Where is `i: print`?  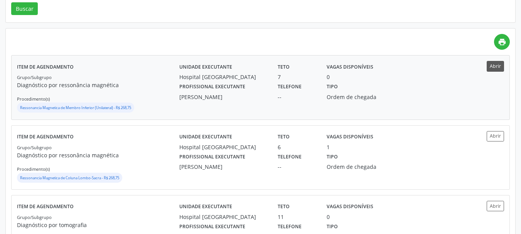
i: print is located at coordinates (502, 42).